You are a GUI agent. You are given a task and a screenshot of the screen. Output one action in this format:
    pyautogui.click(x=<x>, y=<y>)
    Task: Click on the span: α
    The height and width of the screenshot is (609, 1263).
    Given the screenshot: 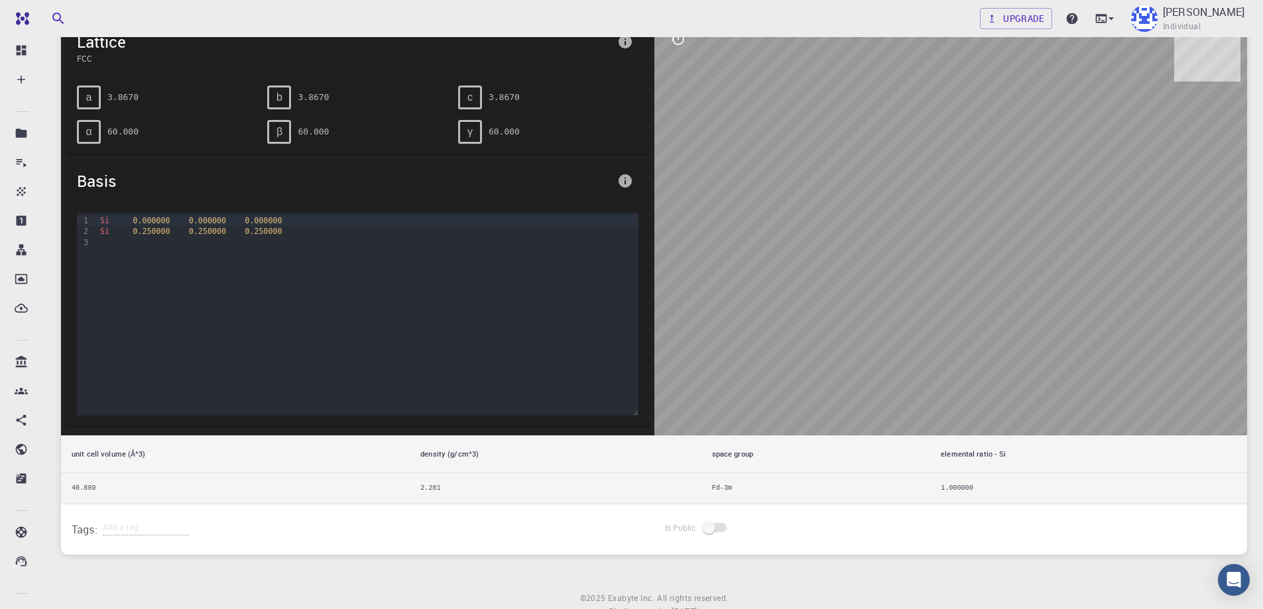 What is the action you would take?
    pyautogui.click(x=88, y=132)
    